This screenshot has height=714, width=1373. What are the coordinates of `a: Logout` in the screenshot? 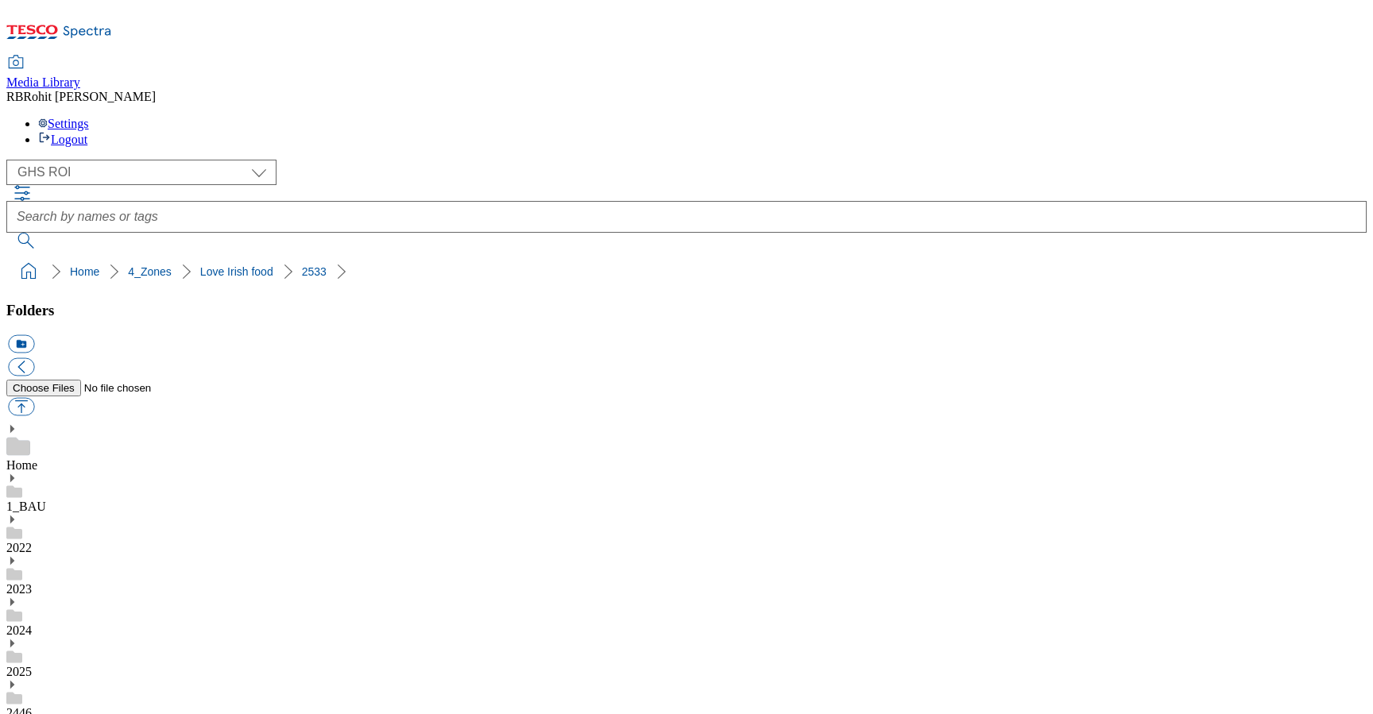 It's located at (63, 139).